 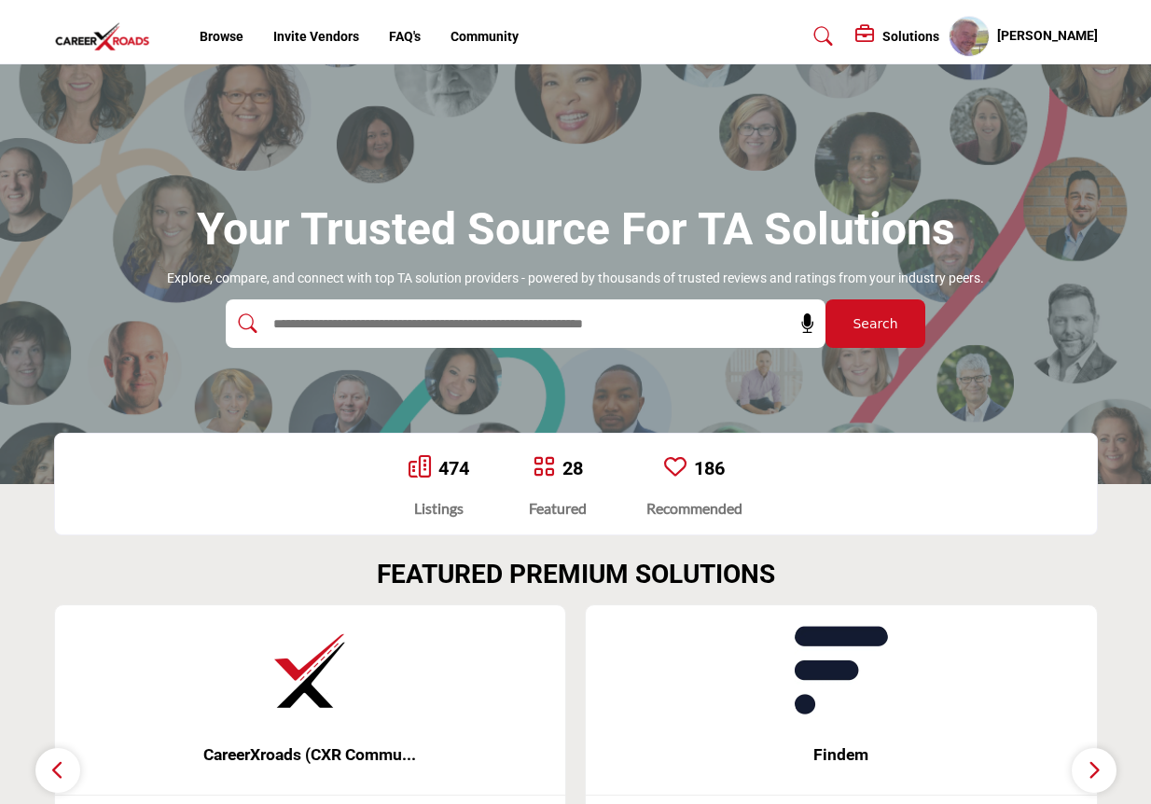 What do you see at coordinates (558, 508) in the screenshot?
I see `div: Featured` at bounding box center [558, 508].